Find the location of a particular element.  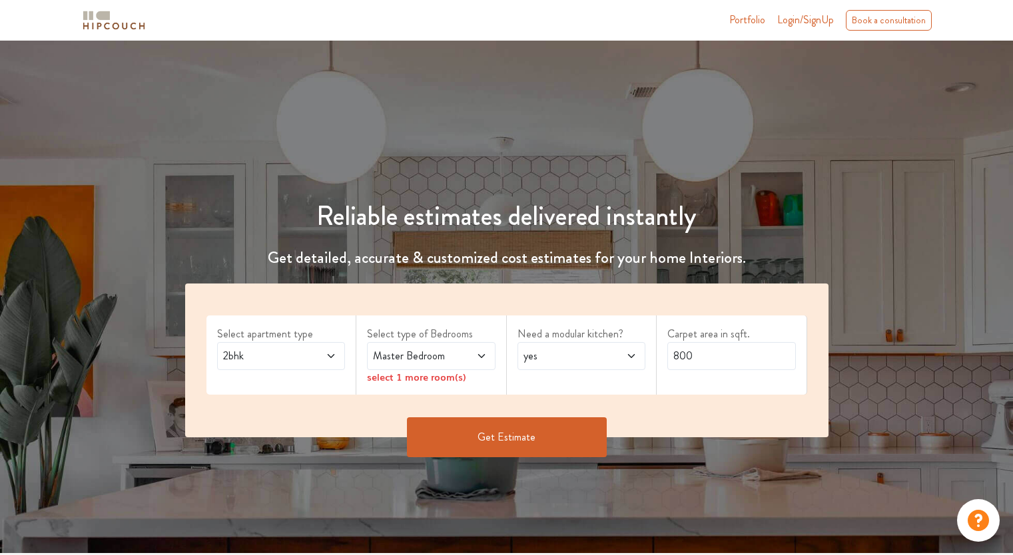

span: Master Bedroom is located at coordinates (413, 356).